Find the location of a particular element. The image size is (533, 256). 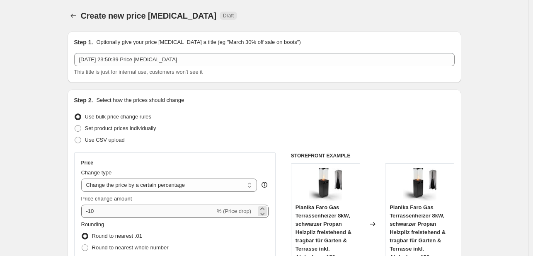

span: Use bulk price change rules is located at coordinates (118, 117).